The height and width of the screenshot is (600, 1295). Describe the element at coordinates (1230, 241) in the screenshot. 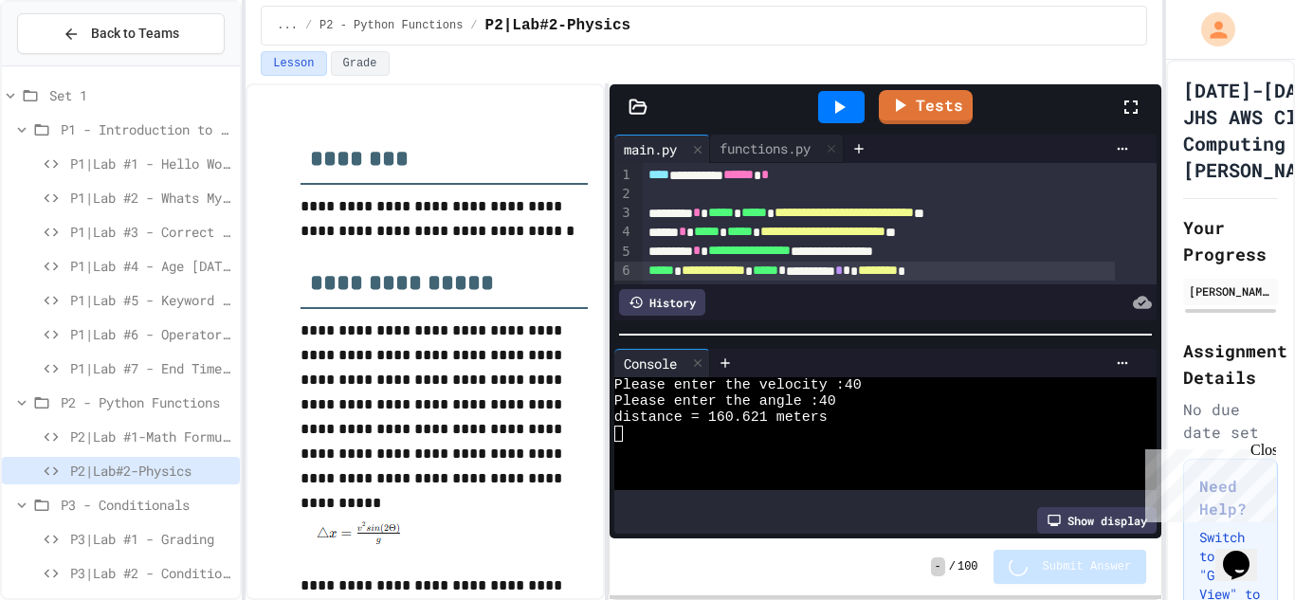

I see `h2: Your Progress` at that location.